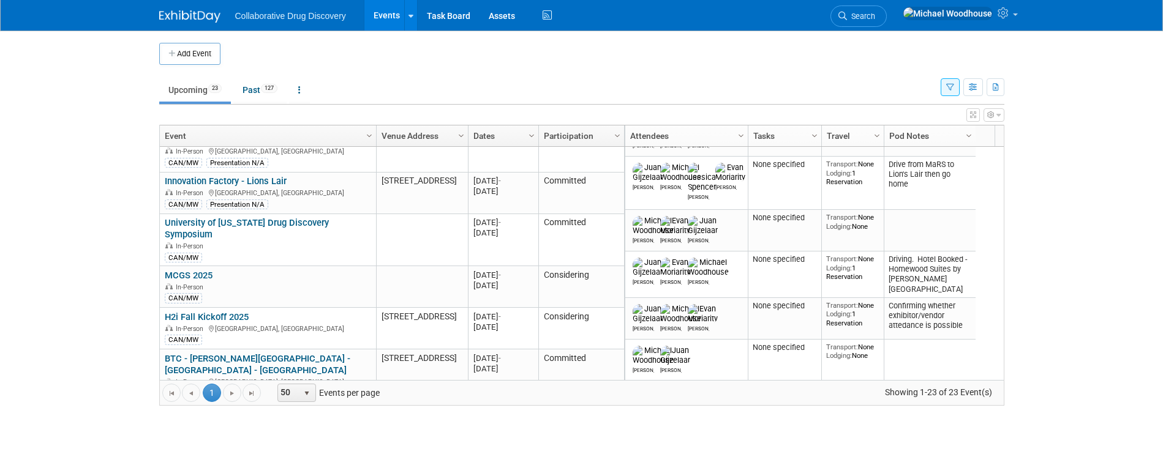 This screenshot has width=1163, height=457. What do you see at coordinates (190, 17) in the screenshot?
I see `img: ExhibitDay` at bounding box center [190, 17].